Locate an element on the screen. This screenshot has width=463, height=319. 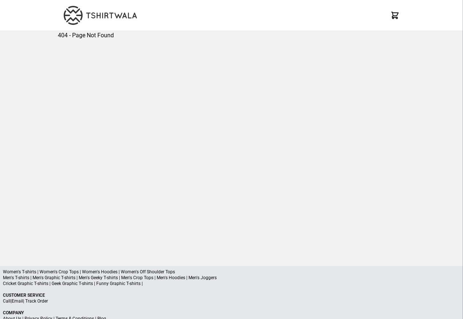
p: Women's T-shirts | Women's Crop Tops | Women's Hoodies | Women's Off Shoulder Tops is located at coordinates (231, 272).